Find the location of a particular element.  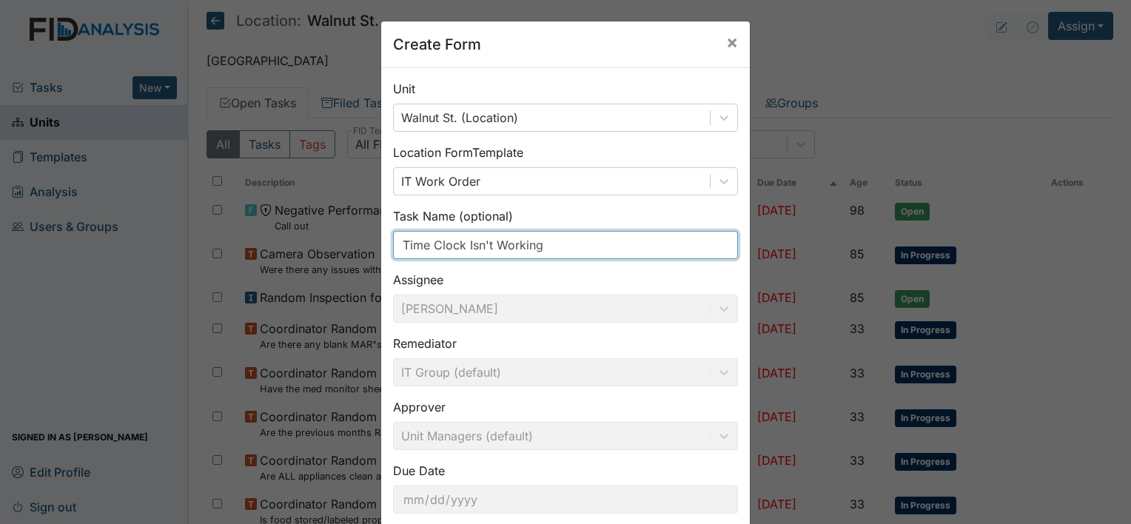

label: Assignee is located at coordinates (418, 280).